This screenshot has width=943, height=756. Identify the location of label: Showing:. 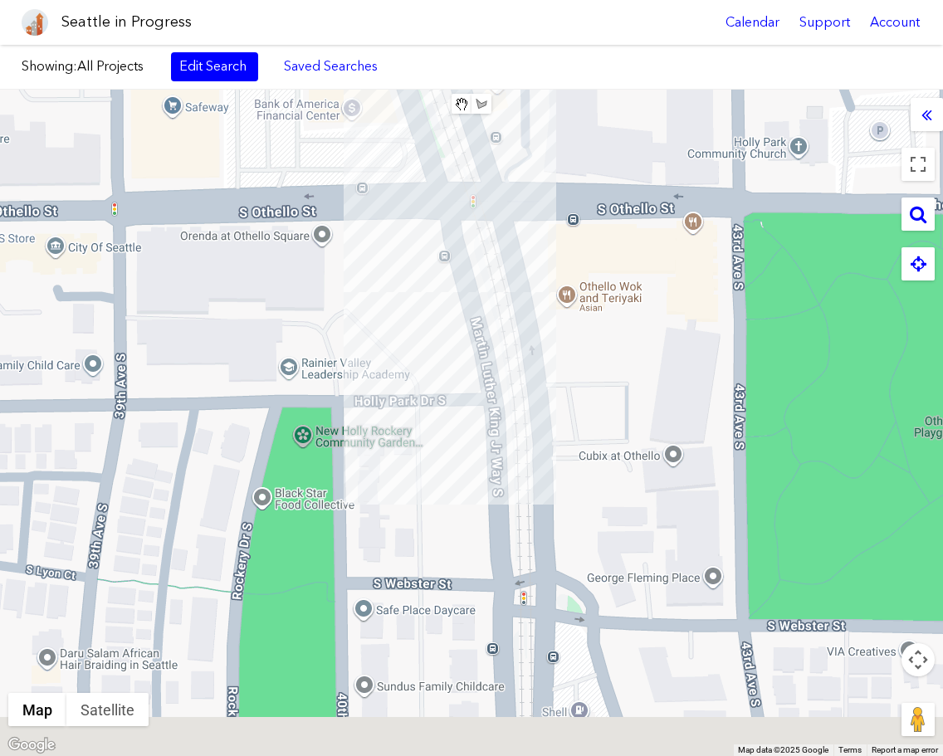
(88, 66).